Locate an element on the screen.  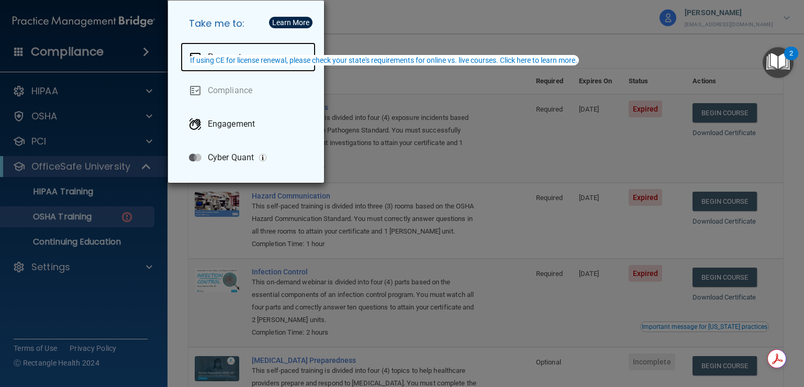
a: Payments is located at coordinates (248, 57).